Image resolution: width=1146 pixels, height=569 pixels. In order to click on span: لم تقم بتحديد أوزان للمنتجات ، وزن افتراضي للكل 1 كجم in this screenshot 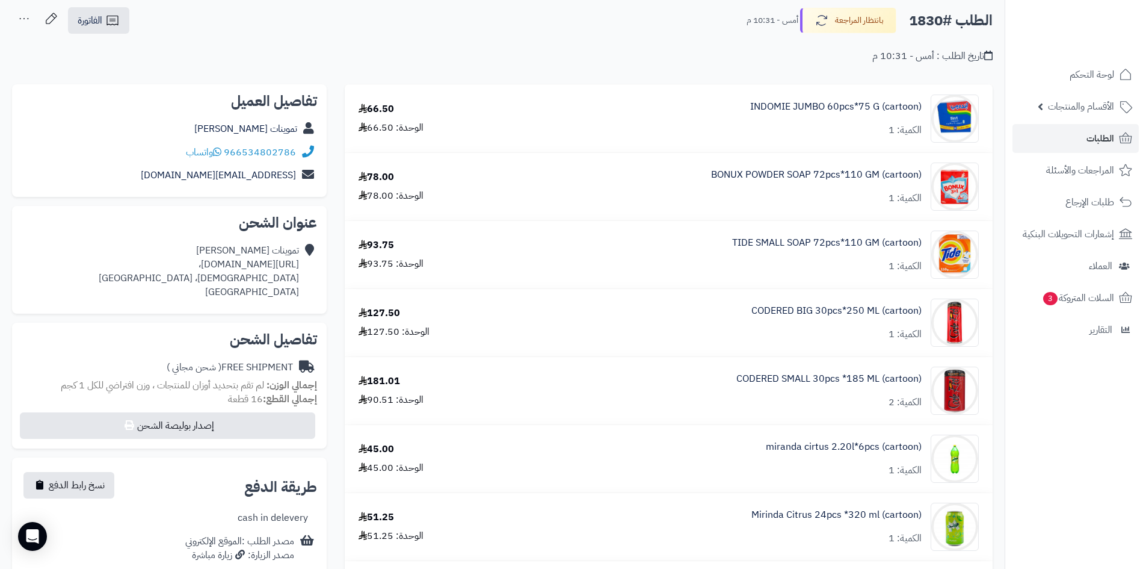, I will do `click(162, 385)`.